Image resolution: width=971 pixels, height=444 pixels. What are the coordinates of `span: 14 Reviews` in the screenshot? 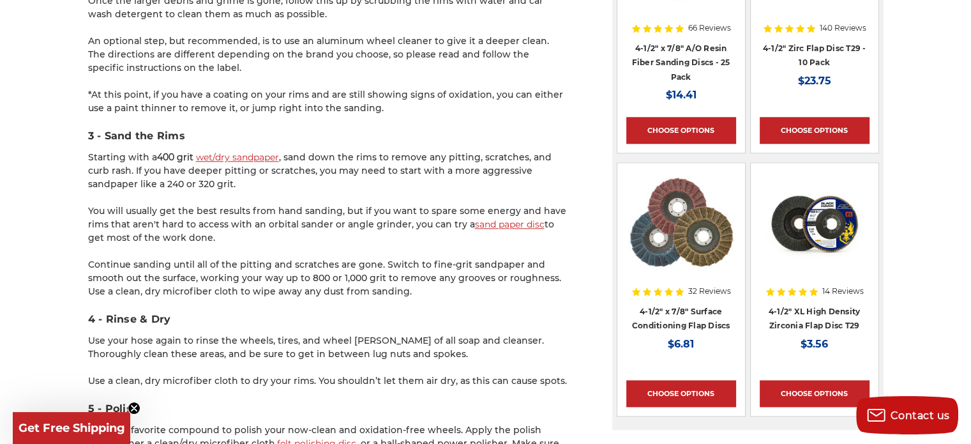 It's located at (843, 291).